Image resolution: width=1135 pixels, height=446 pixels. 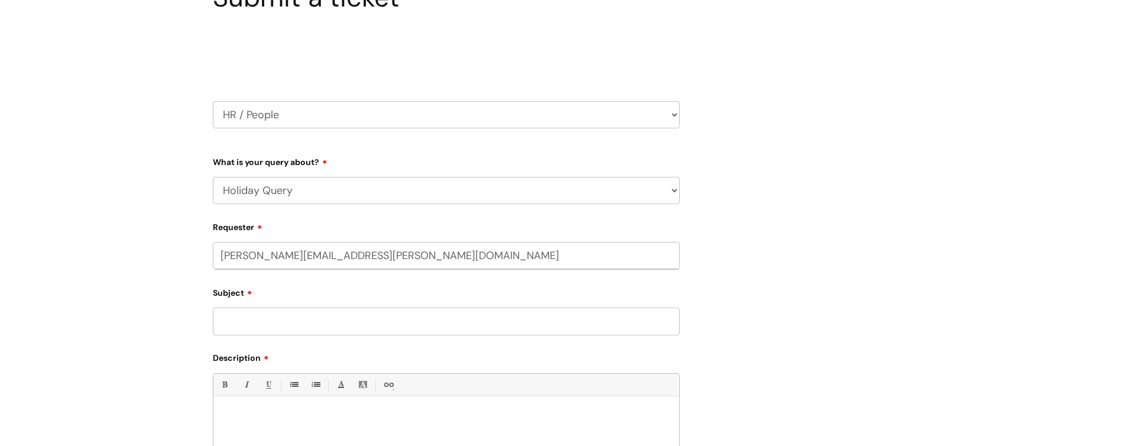 What do you see at coordinates (246, 384) in the screenshot?
I see `a: Italic (Ctrl-I)` at bounding box center [246, 384].